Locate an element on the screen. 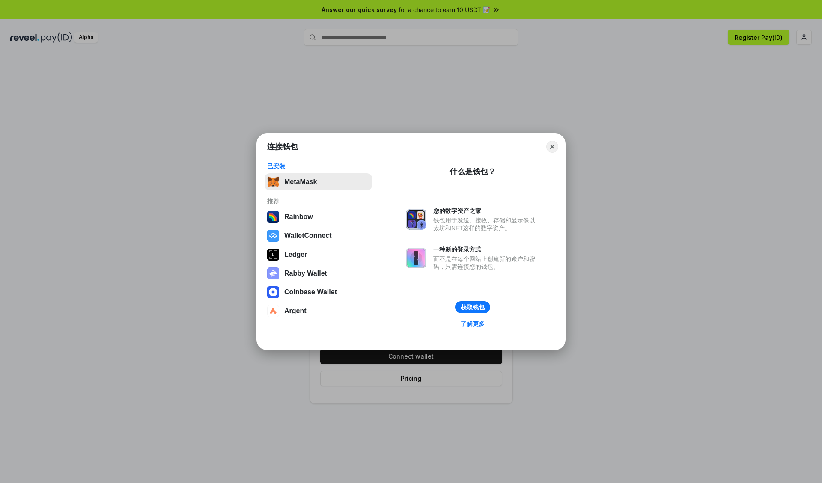 This screenshot has height=483, width=822. button: WalletConnect is located at coordinates (318, 236).